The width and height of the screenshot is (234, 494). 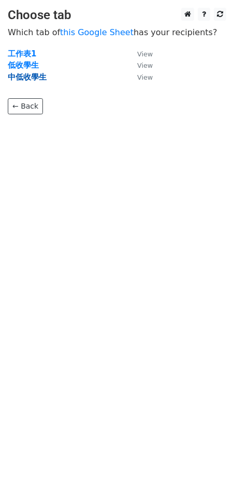 What do you see at coordinates (117, 15) in the screenshot?
I see `h3: Choose tab` at bounding box center [117, 15].